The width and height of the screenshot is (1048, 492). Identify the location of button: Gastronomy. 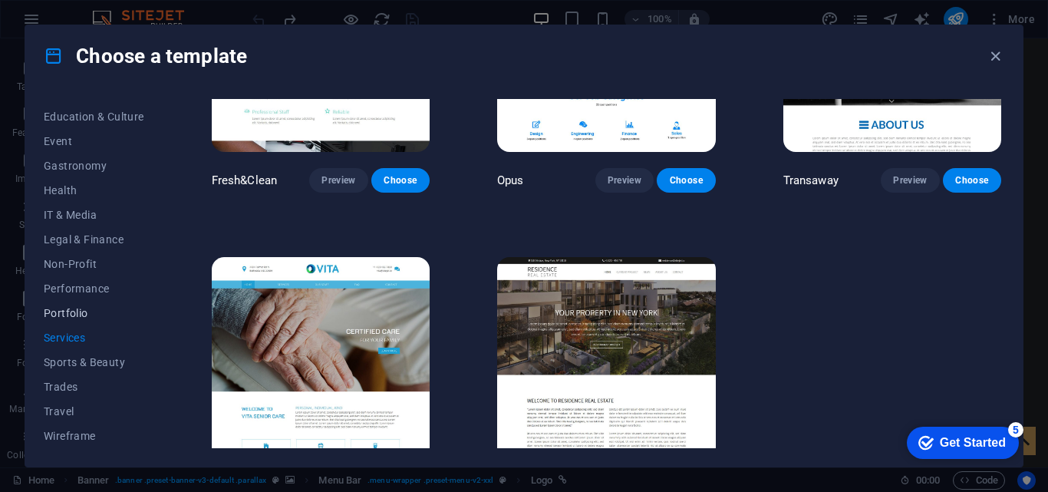
(94, 166).